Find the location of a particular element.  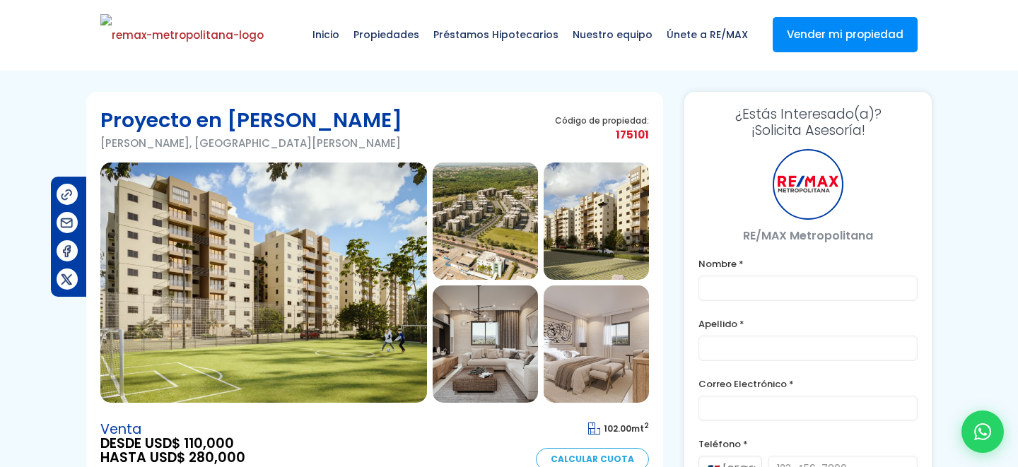

sup: 2 is located at coordinates (646, 425).